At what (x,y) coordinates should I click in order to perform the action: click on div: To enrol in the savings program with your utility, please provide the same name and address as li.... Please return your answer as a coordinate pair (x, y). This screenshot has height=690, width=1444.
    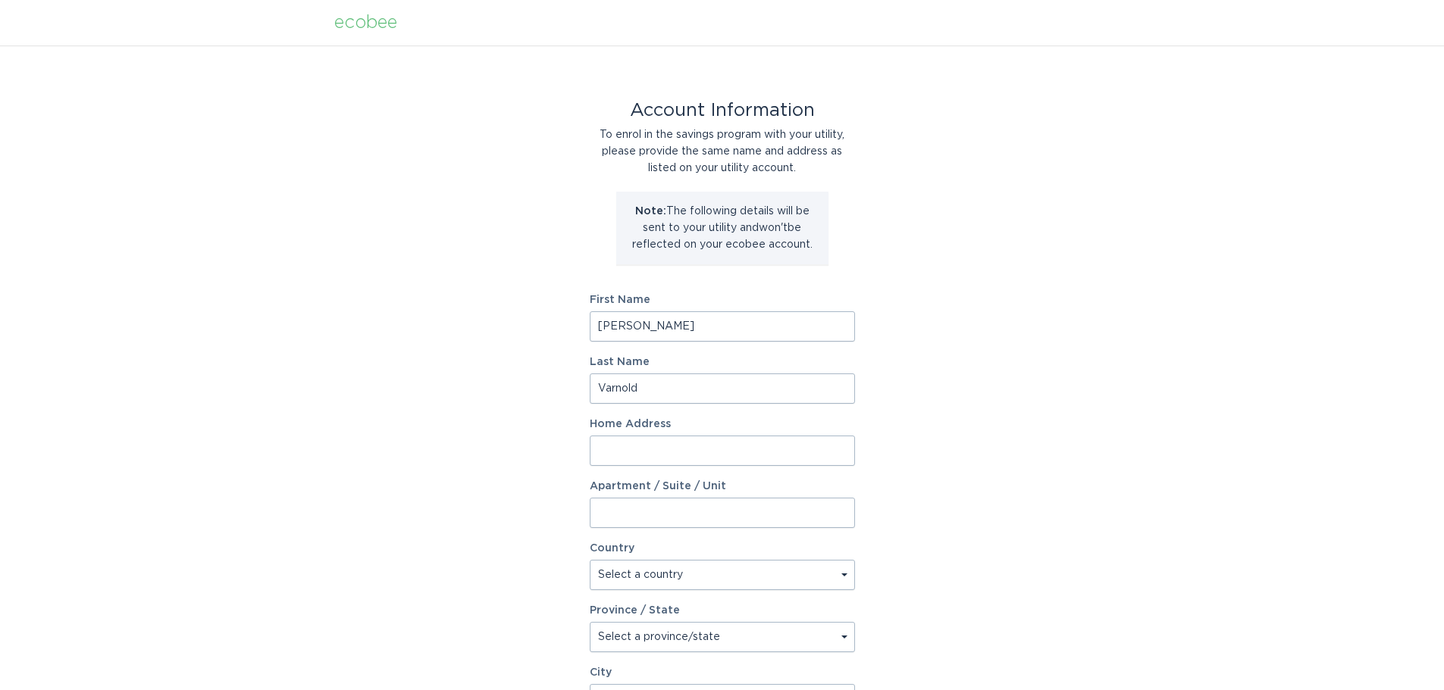
    Looking at the image, I should click on (722, 152).